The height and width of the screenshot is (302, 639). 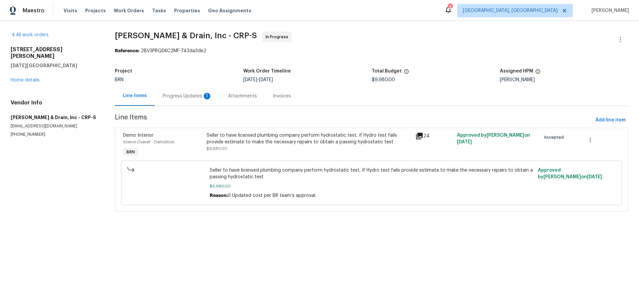 What do you see at coordinates (434, 136) in the screenshot?
I see `div: 24` at bounding box center [434, 136].